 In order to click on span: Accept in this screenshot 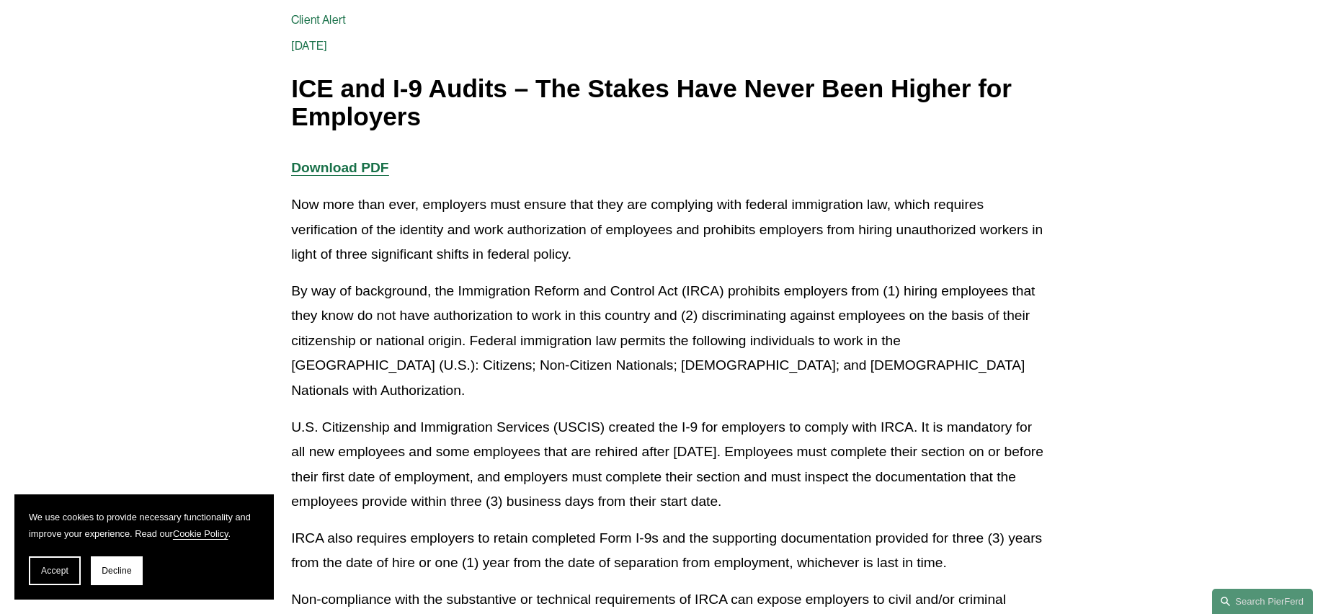, I will do `click(55, 571)`.